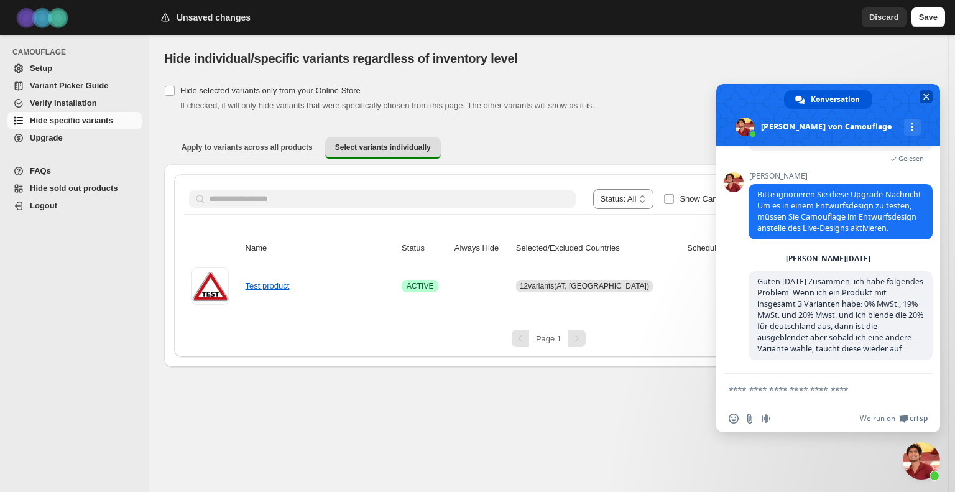 The image size is (955, 492). I want to click on a: Hide specific variants, so click(75, 121).